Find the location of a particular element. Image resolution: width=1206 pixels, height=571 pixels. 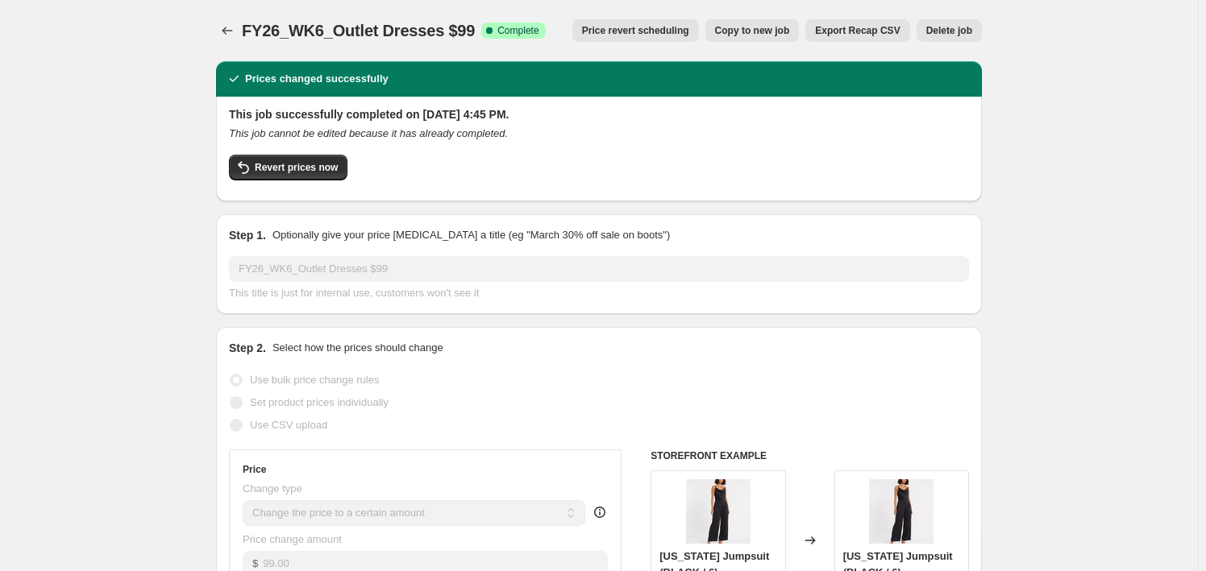

button: Price revert scheduling is located at coordinates (635, 31).